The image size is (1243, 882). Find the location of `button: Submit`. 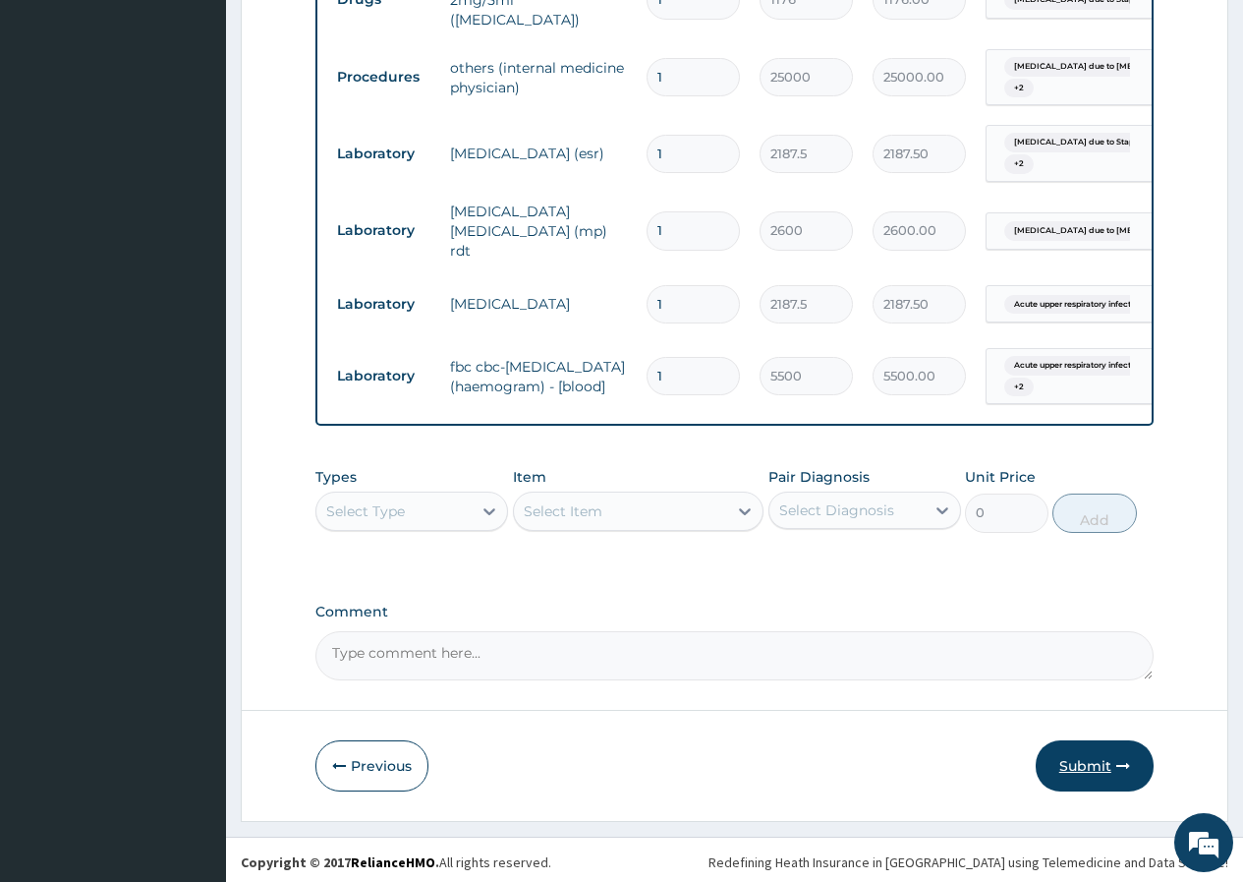

button: Submit is located at coordinates (1095, 766).